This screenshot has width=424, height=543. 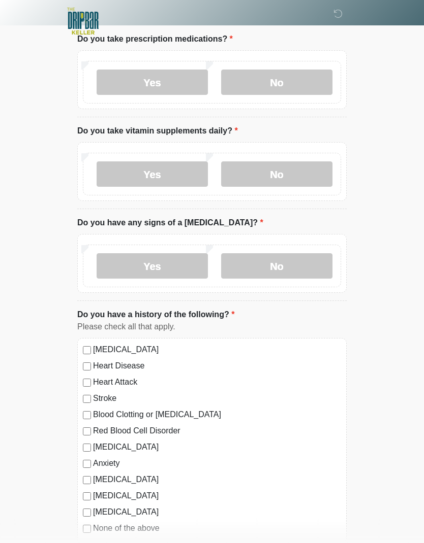 What do you see at coordinates (83, 21) in the screenshot?
I see `img: The DRIPBaR - Keller Logo` at bounding box center [83, 21].